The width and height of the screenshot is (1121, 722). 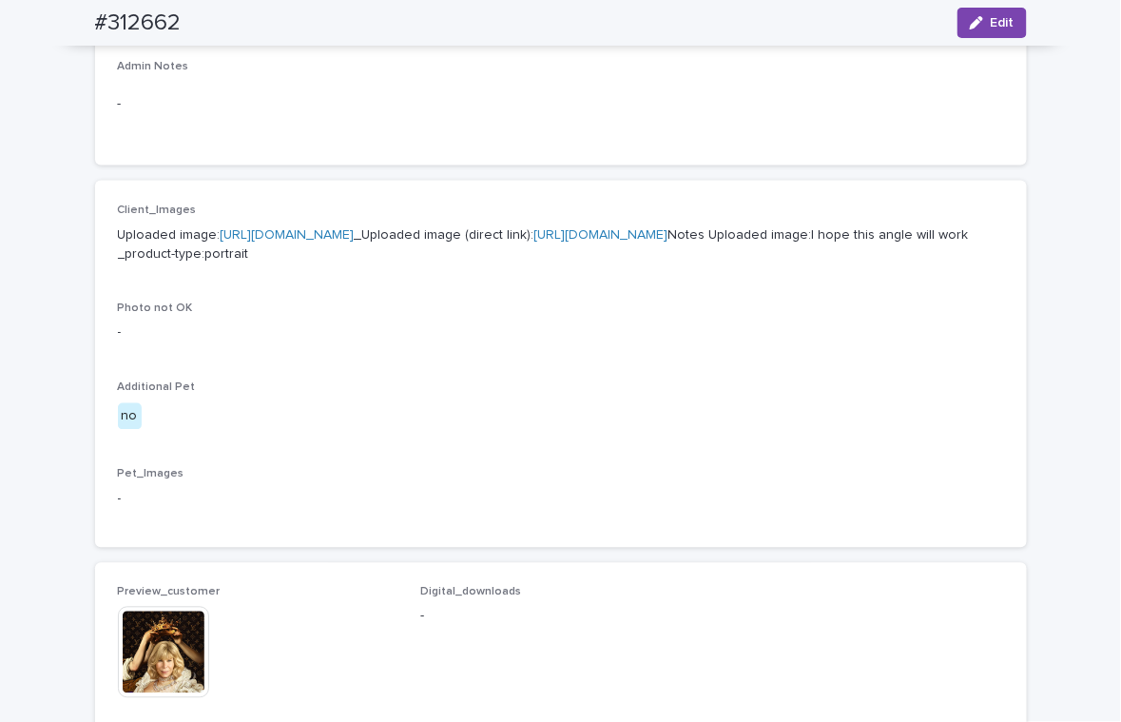 I want to click on button: Edit, so click(x=992, y=23).